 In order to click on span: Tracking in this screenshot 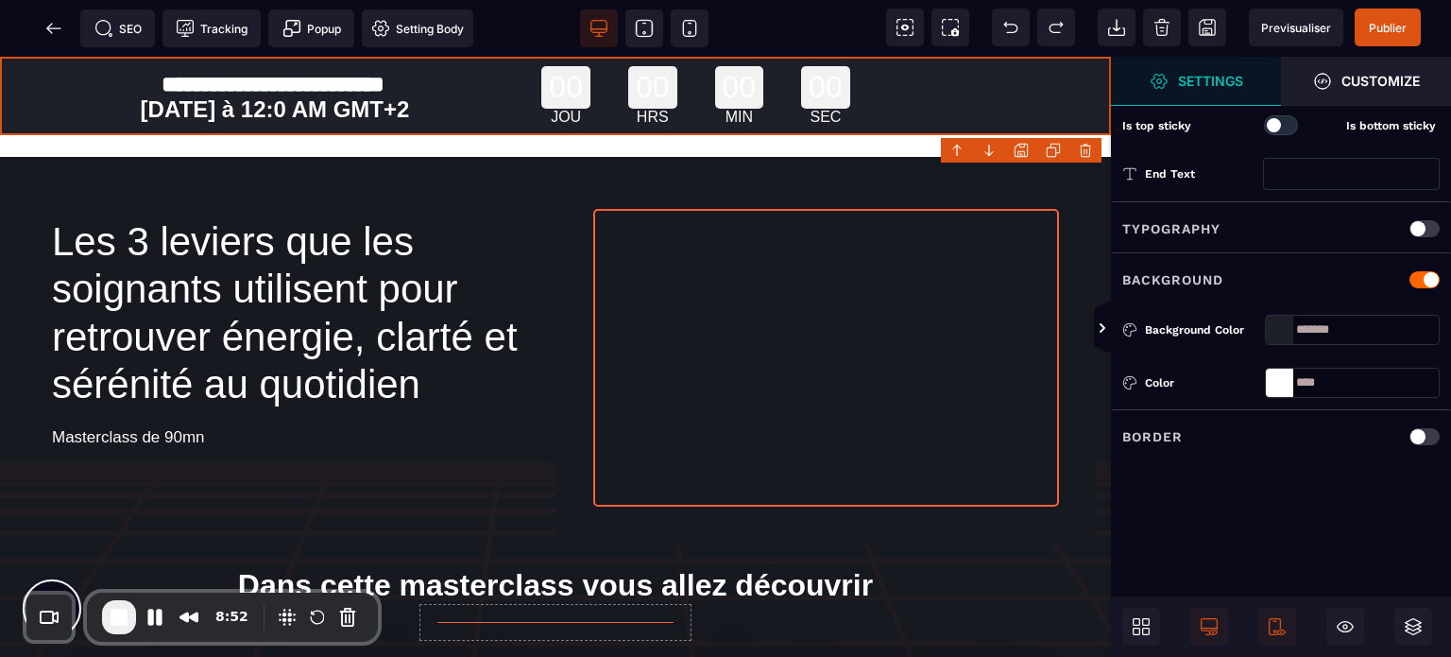, I will do `click(212, 28)`.